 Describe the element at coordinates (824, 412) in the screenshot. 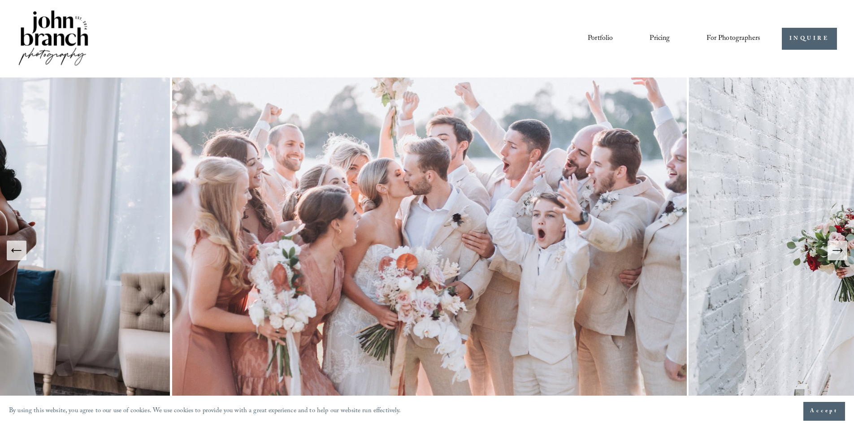

I see `span: Accept` at that location.